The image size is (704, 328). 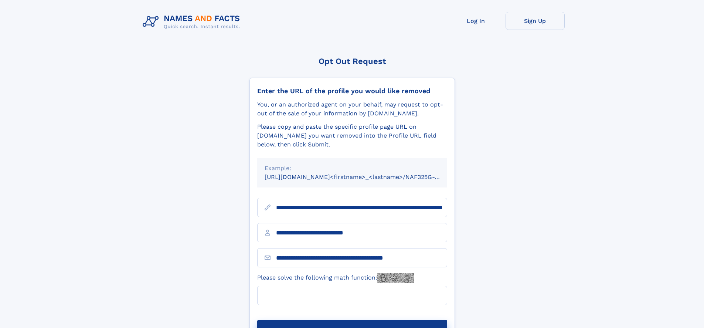 What do you see at coordinates (352, 109) in the screenshot?
I see `div: You, or an authorized agent on your behalf, may request to opt-out of the sale of your informatio...` at bounding box center [352, 109].